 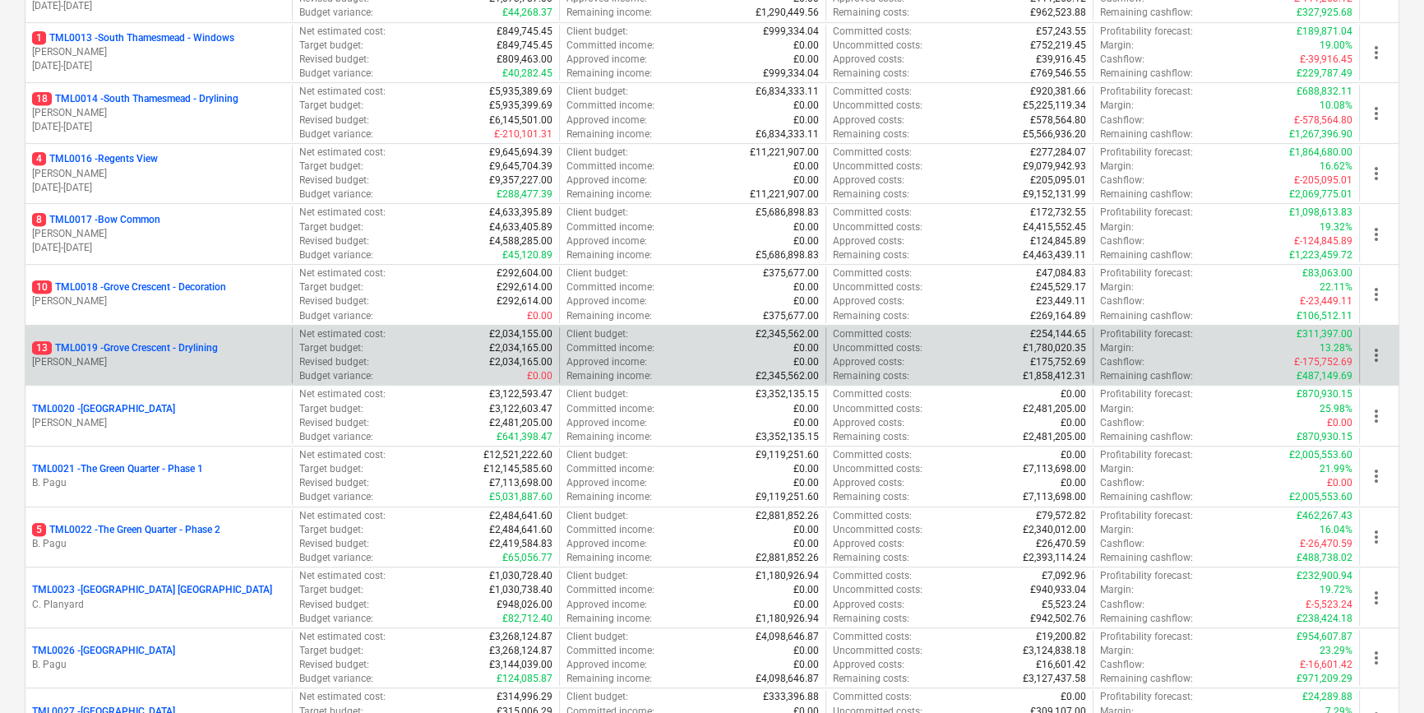 What do you see at coordinates (520, 241) in the screenshot?
I see `p: £4,588,285.00` at bounding box center [520, 241].